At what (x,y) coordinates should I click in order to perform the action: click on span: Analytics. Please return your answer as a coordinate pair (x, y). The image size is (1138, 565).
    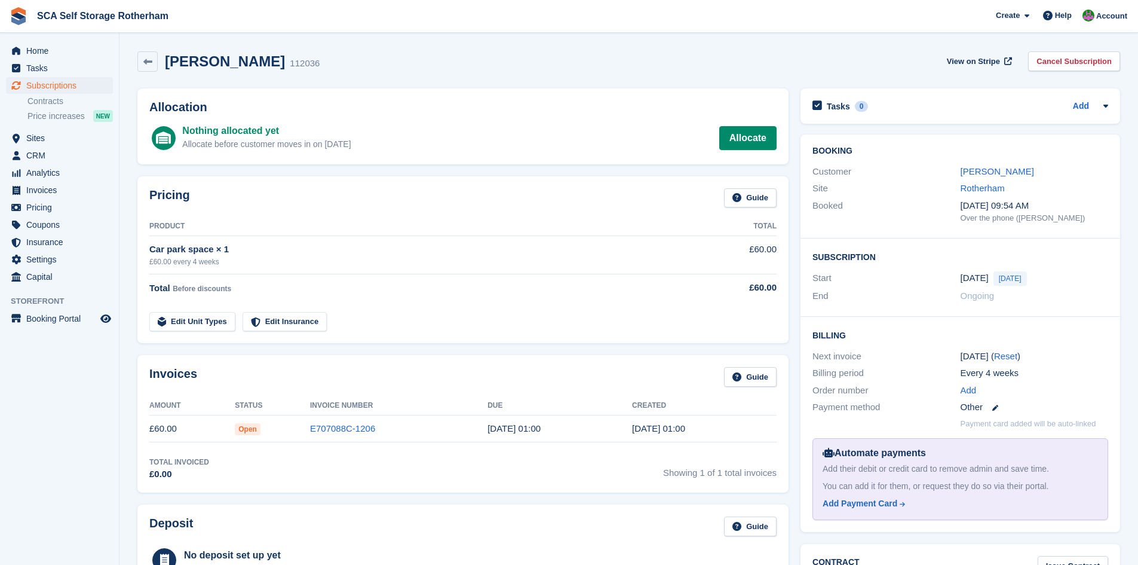
    Looking at the image, I should click on (62, 173).